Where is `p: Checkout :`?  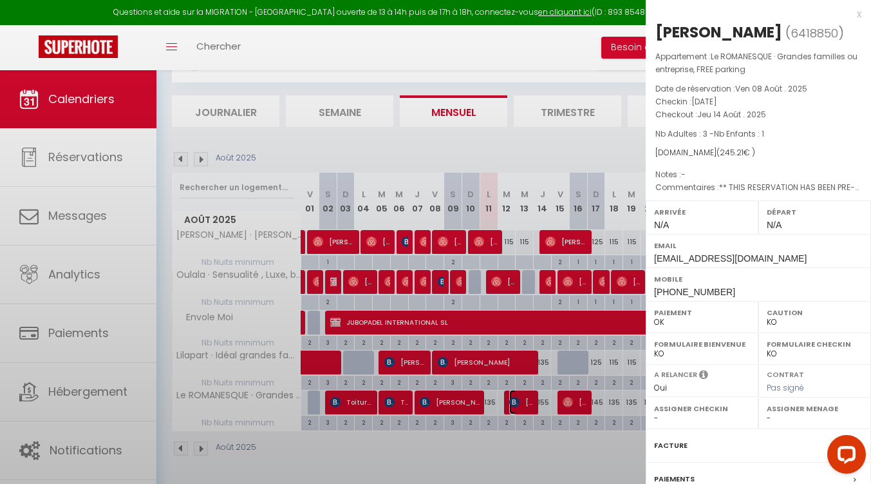
p: Checkout : is located at coordinates (759, 115).